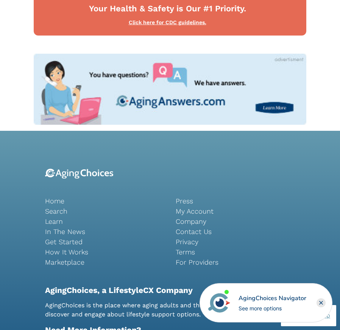  Describe the element at coordinates (104, 211) in the screenshot. I see `a: Search` at that location.